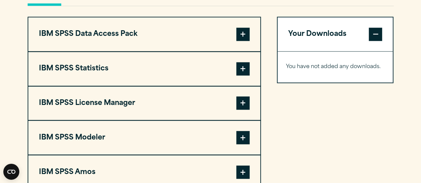  What do you see at coordinates (144, 34) in the screenshot?
I see `button: IBM SPSS Data Access Pack` at bounding box center [144, 34].